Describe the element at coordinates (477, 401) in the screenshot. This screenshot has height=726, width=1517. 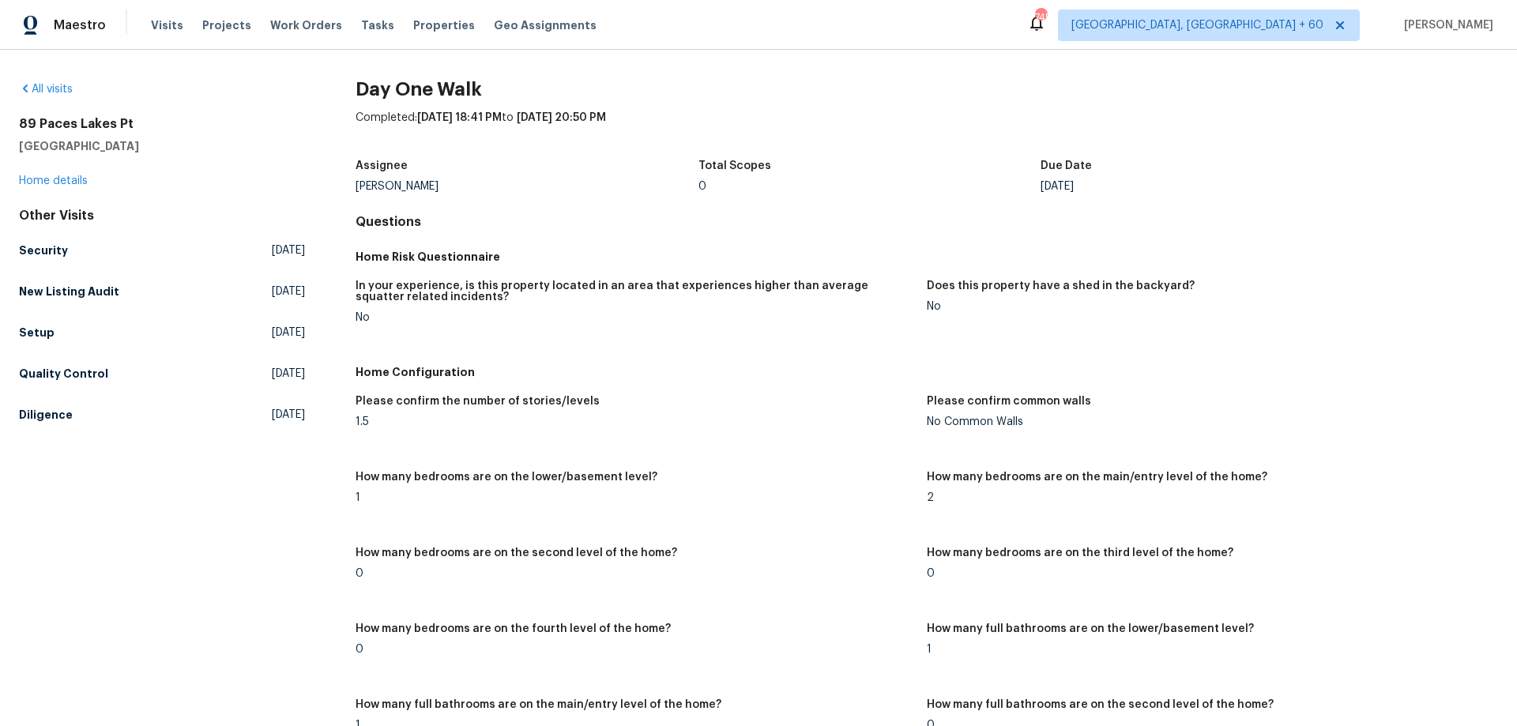
I see `h5: Please confirm the number of stories/levels` at that location.